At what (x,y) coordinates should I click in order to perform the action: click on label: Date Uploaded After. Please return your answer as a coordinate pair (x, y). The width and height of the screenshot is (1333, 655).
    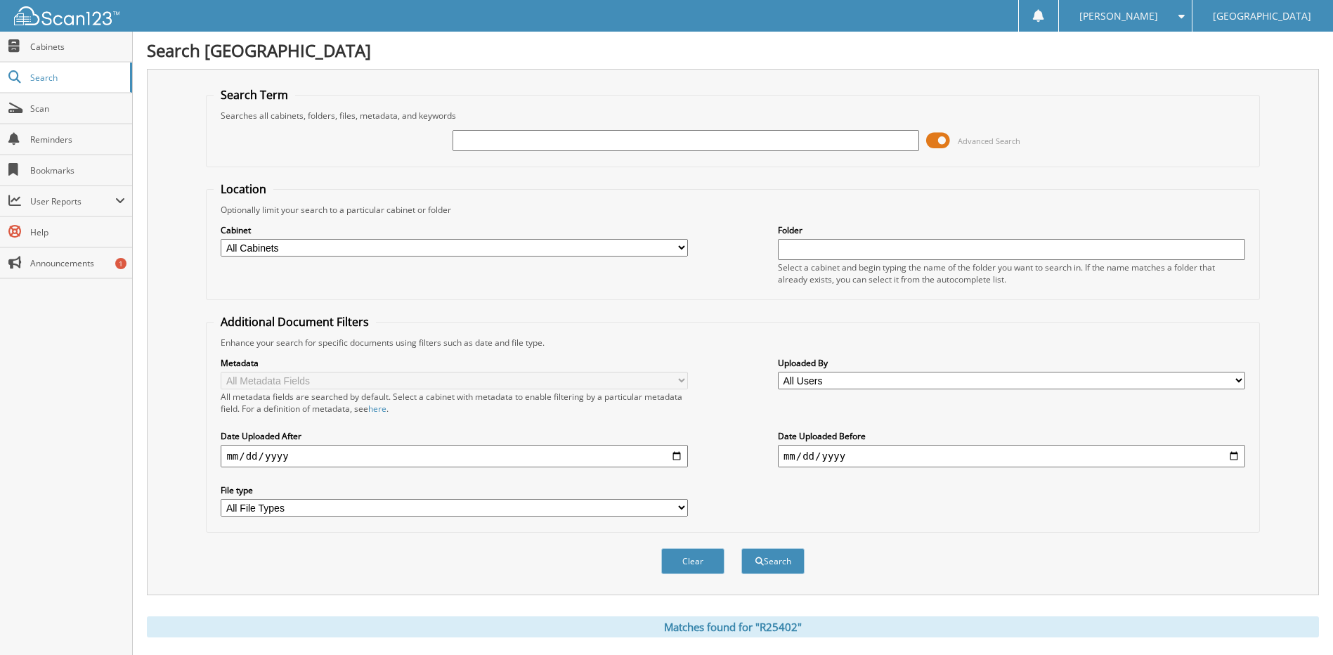
    Looking at the image, I should click on (454, 436).